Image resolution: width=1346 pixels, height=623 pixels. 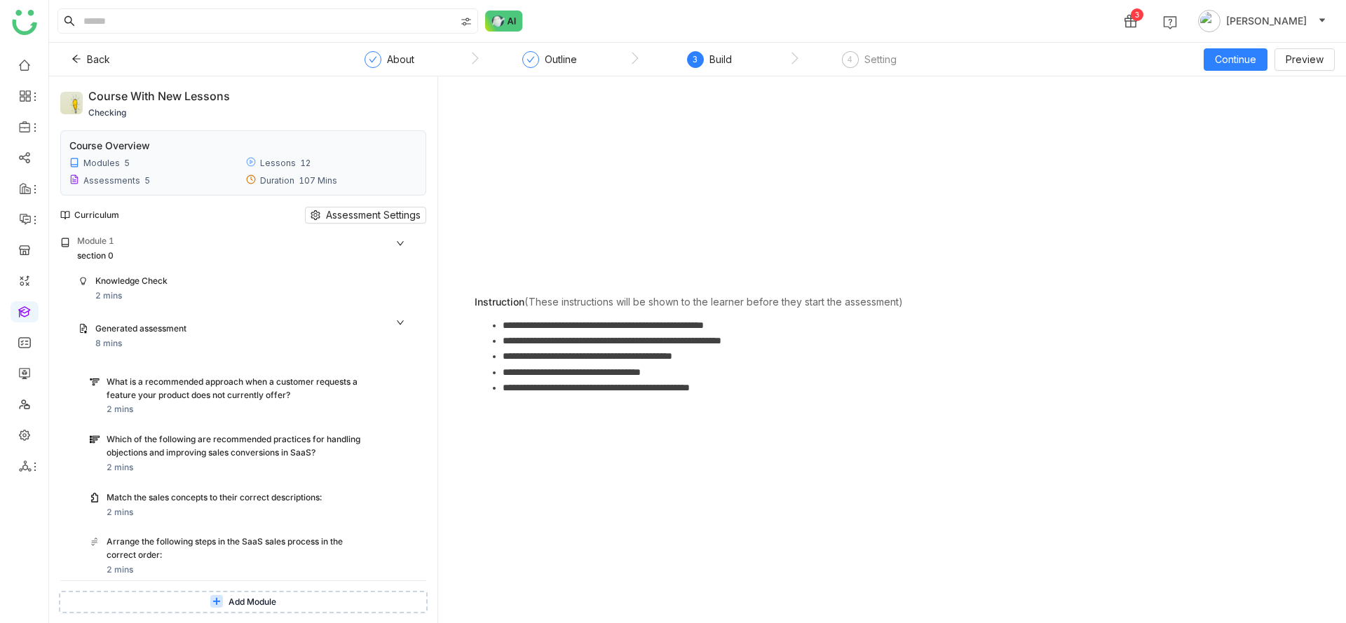 What do you see at coordinates (688, 301) in the screenshot?
I see `div: Instruction` at bounding box center [688, 301].